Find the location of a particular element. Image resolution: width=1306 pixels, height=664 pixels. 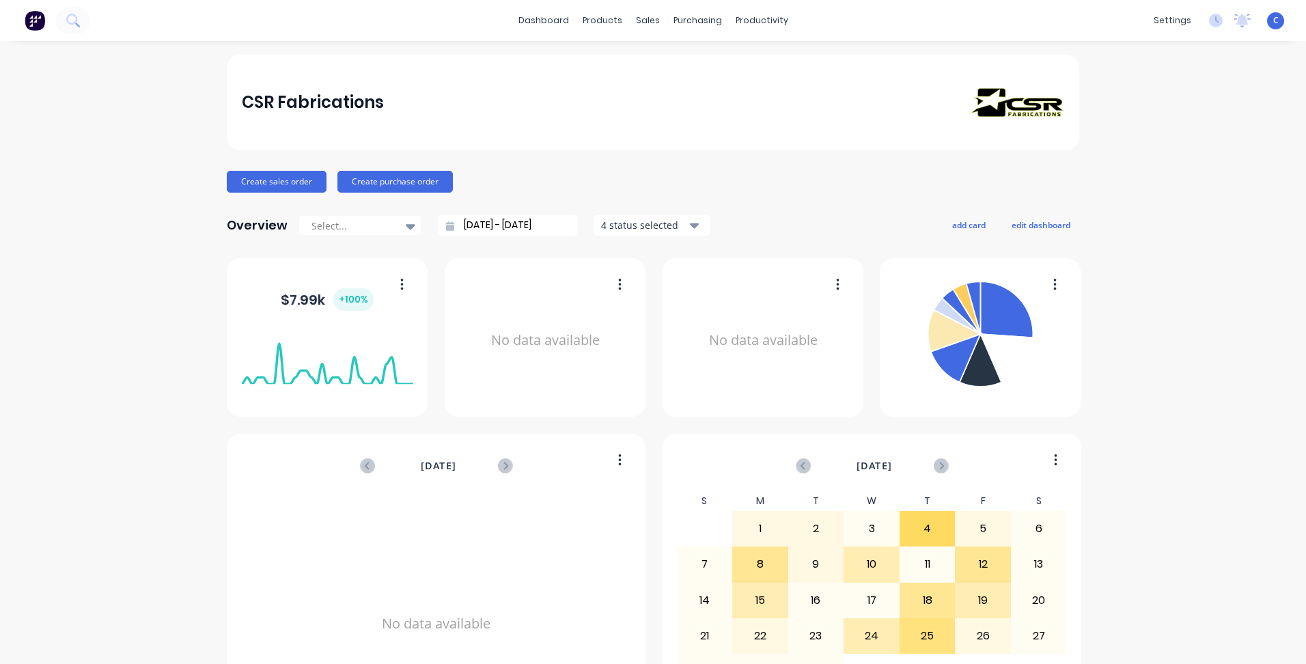

div: 13 is located at coordinates (1039, 564).